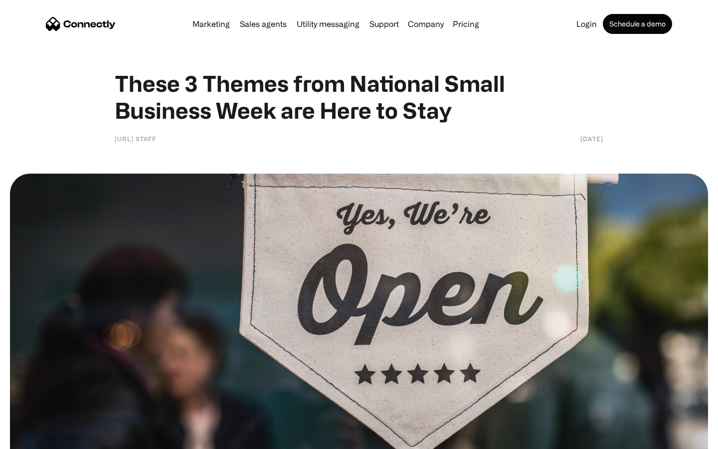  Describe the element at coordinates (263, 24) in the screenshot. I see `a: Sales agents` at that location.